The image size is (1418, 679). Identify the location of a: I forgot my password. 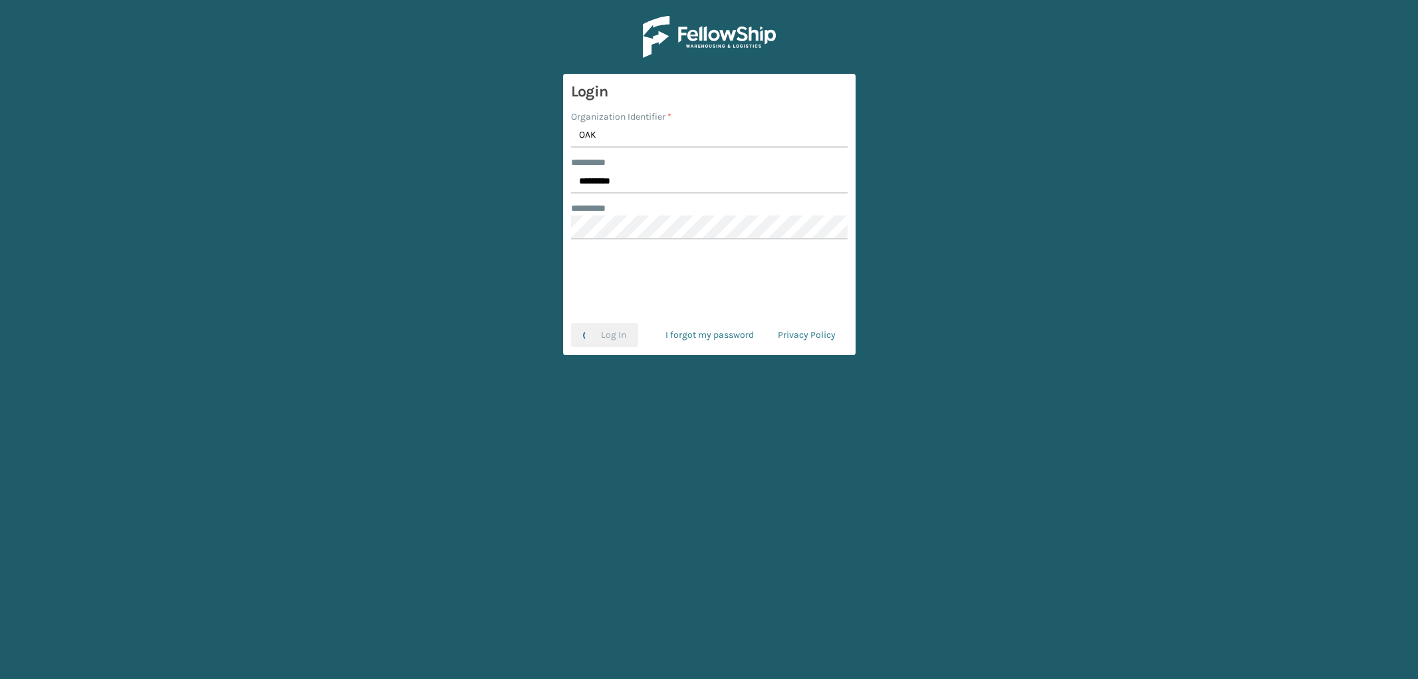
(709, 335).